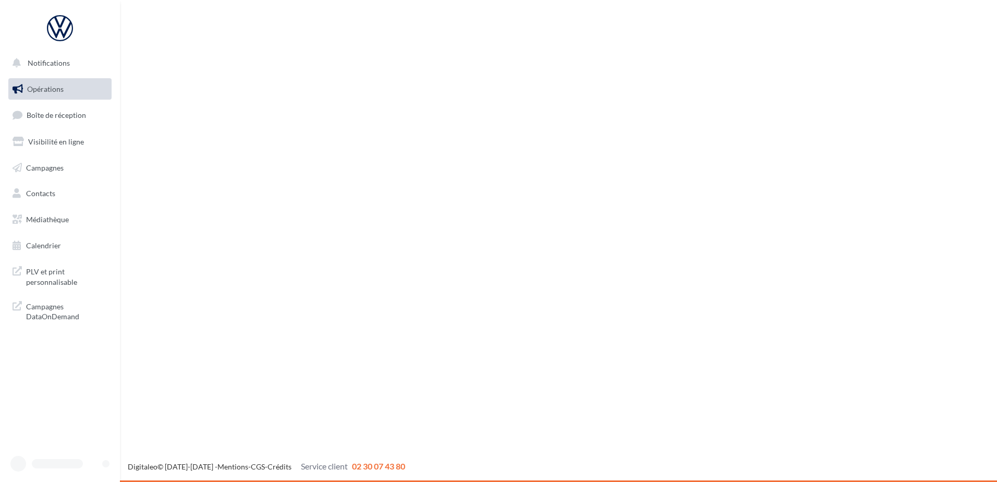 This screenshot has width=997, height=482. What do you see at coordinates (67, 275) in the screenshot?
I see `span: PLV et print personnalisable` at bounding box center [67, 275].